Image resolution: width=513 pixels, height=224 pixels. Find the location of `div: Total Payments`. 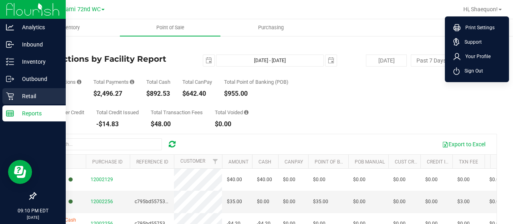

div: Total Payments is located at coordinates (114, 82).